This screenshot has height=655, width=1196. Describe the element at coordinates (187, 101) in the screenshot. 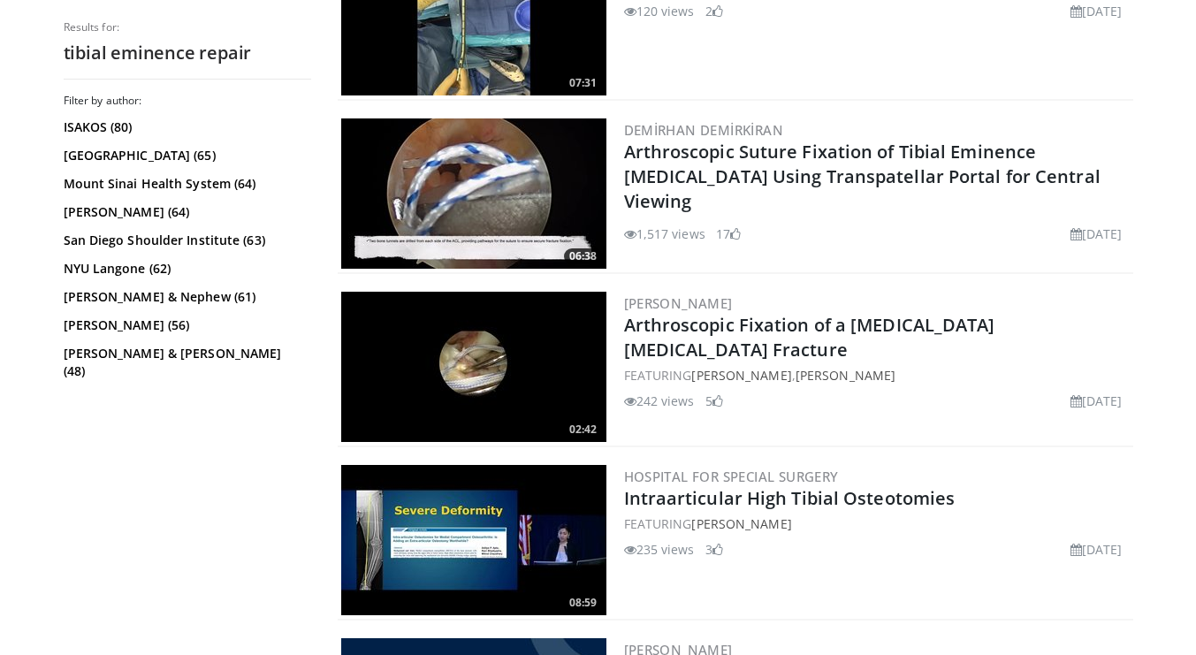

I see `h3: Filter by author:` at that location.